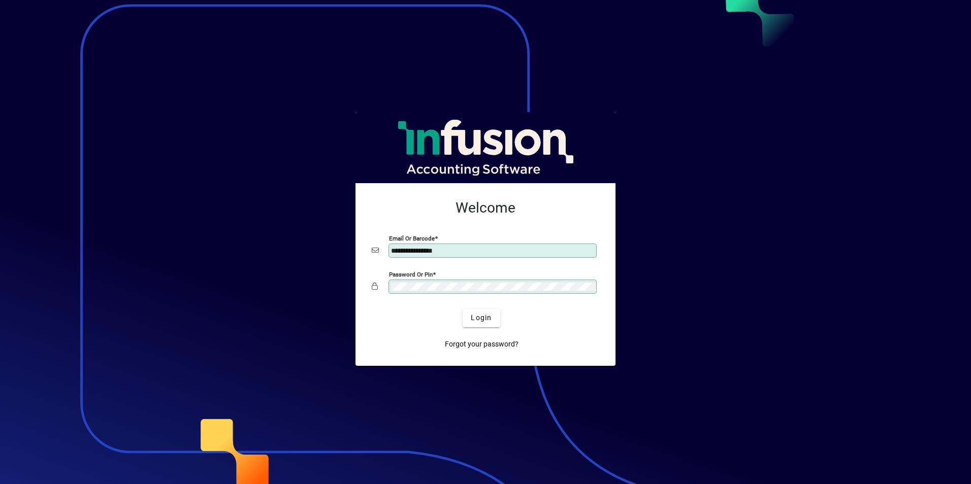 This screenshot has width=971, height=484. I want to click on span: Login, so click(481, 318).